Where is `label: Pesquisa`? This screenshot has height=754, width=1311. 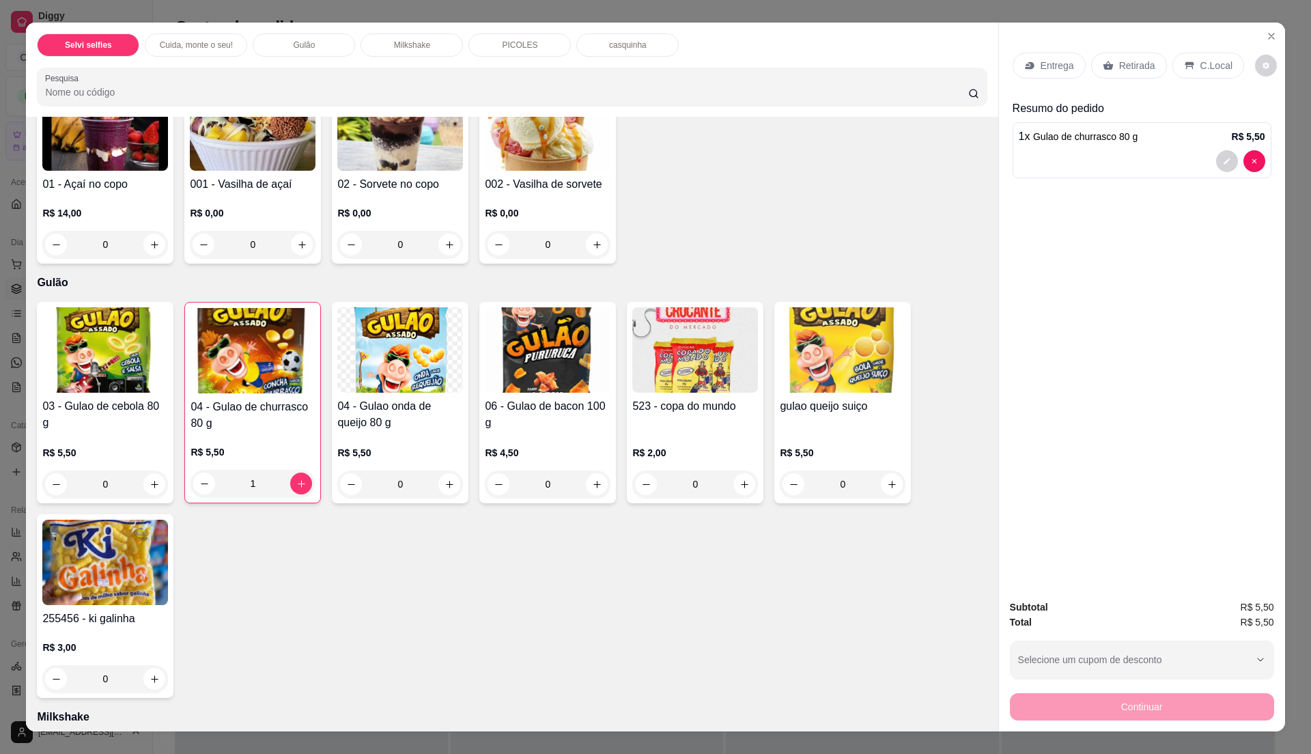 label: Pesquisa is located at coordinates (64, 78).